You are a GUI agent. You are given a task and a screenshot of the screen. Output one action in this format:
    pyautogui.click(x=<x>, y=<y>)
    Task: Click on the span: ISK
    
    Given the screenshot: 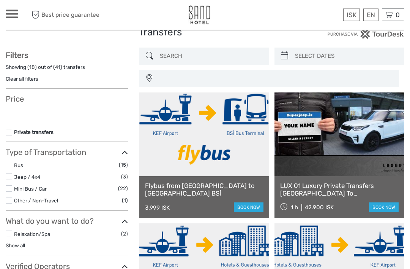 What is the action you would take?
    pyautogui.click(x=352, y=15)
    